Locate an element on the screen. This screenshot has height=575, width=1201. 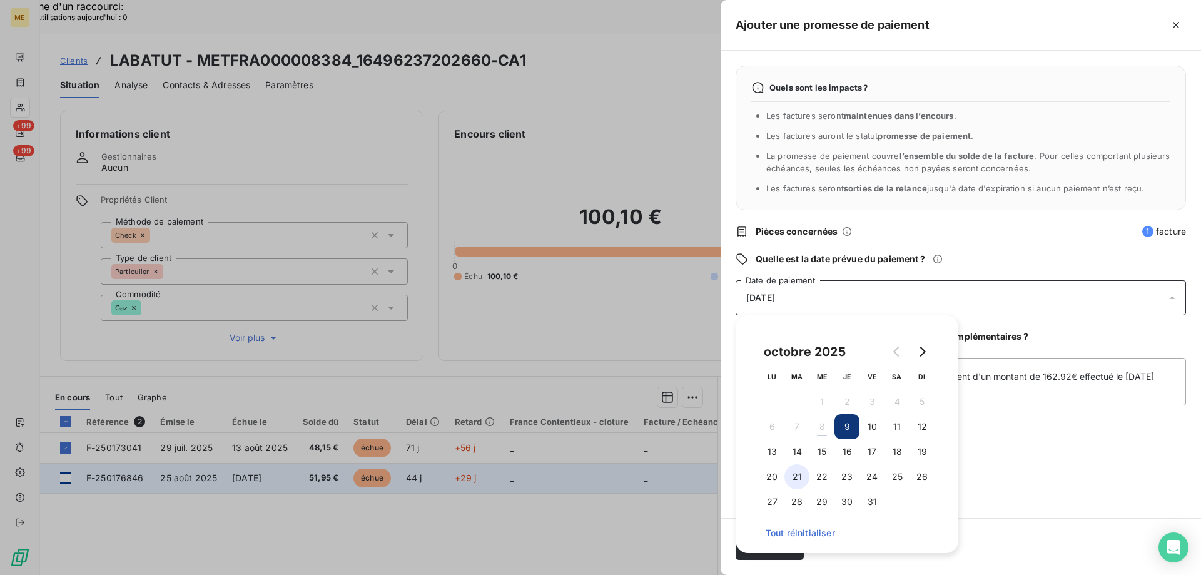
button: 27 is located at coordinates (772, 502).